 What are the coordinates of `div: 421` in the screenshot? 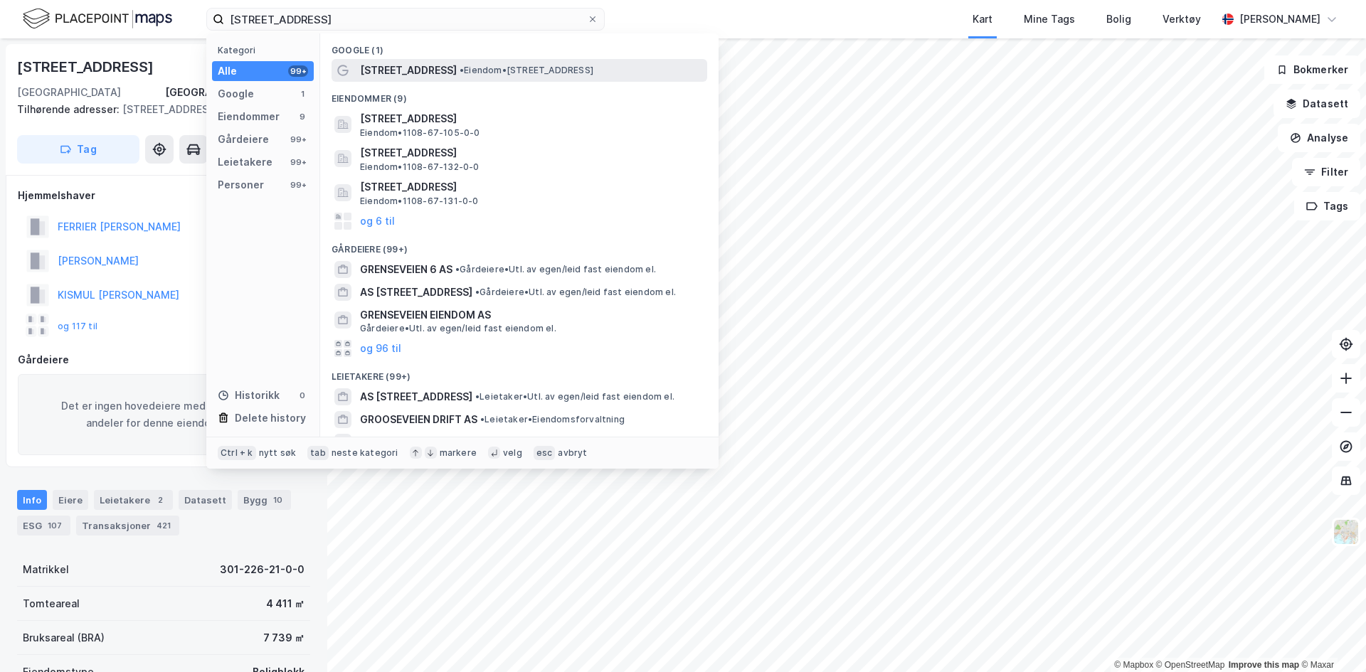 It's located at (164, 526).